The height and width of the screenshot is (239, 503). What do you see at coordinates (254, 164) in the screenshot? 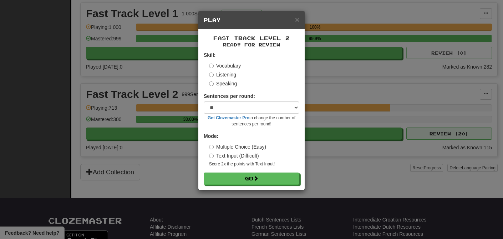
I see `small: Score 2x the points with Text Input !` at bounding box center [254, 164].